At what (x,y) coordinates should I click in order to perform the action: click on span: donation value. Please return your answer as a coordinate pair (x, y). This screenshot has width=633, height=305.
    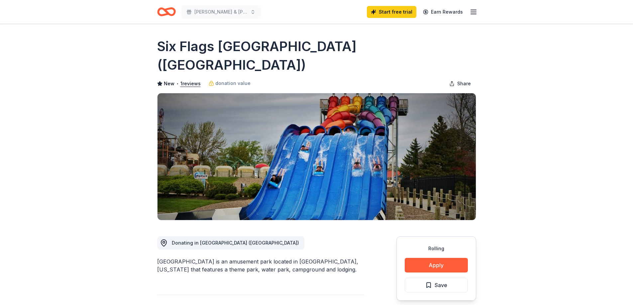
    Looking at the image, I should click on (233, 83).